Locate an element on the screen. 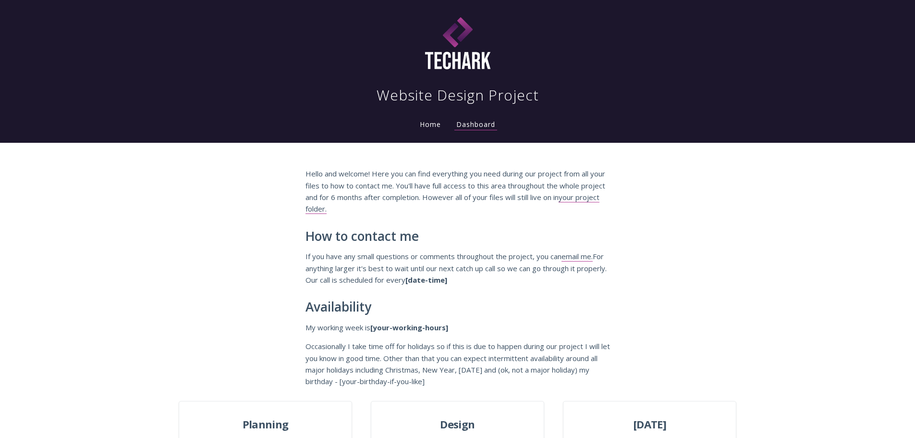 The height and width of the screenshot is (438, 915). p: Hello and welcome! Here you can find everything you need during our project from all your files t... is located at coordinates (458, 191).